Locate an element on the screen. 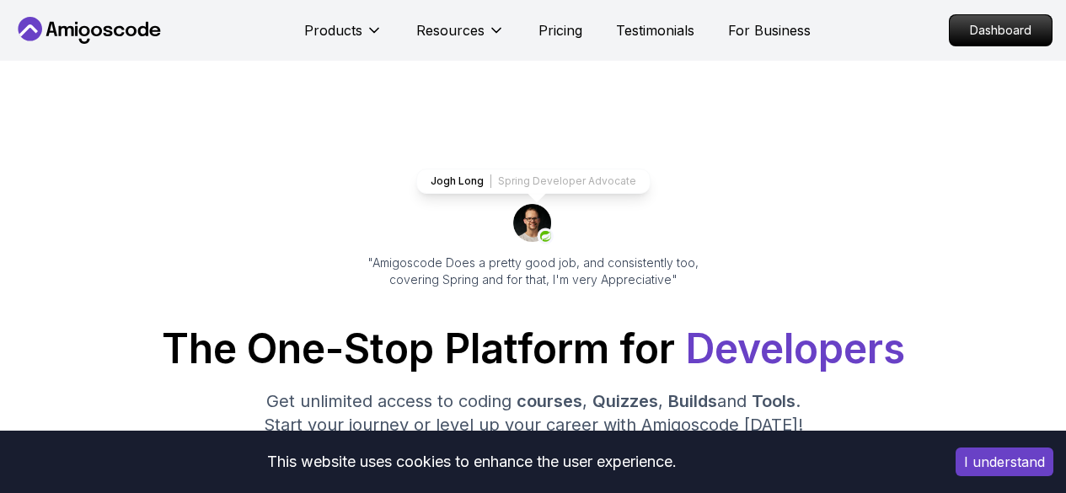 Image resolution: width=1066 pixels, height=493 pixels. a: For Business is located at coordinates (769, 30).